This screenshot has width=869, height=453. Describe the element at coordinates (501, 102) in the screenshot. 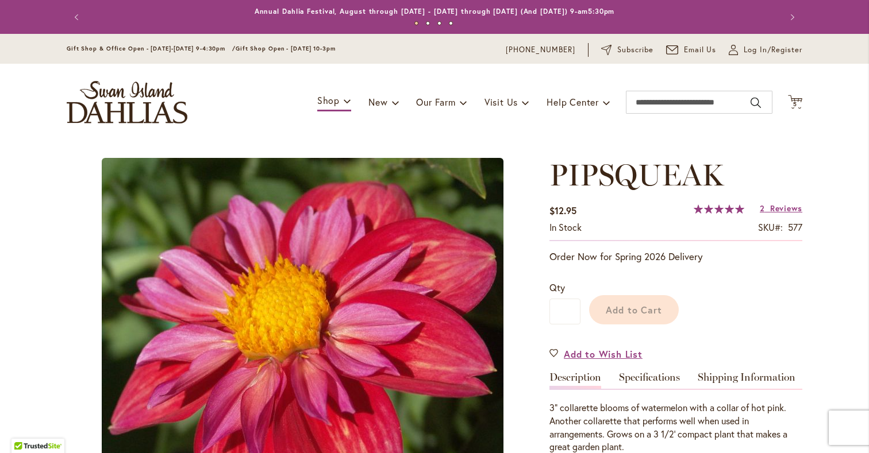

I see `span: Visit Us` at that location.